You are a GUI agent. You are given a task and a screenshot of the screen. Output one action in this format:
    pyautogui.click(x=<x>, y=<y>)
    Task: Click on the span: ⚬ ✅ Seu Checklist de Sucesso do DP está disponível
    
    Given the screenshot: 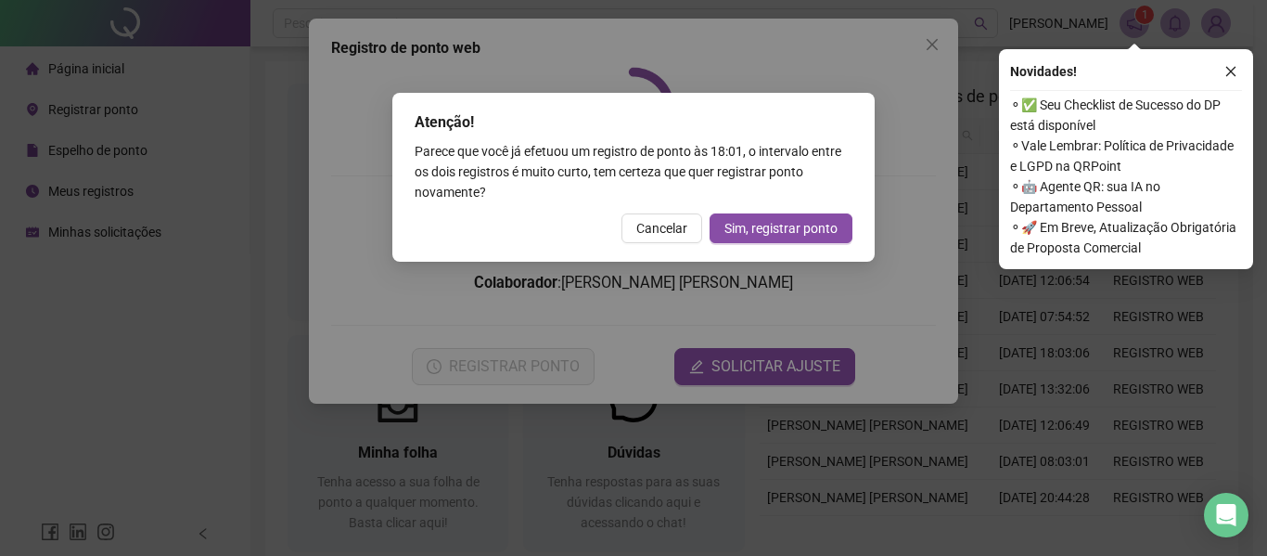 What is the action you would take?
    pyautogui.click(x=1126, y=115)
    